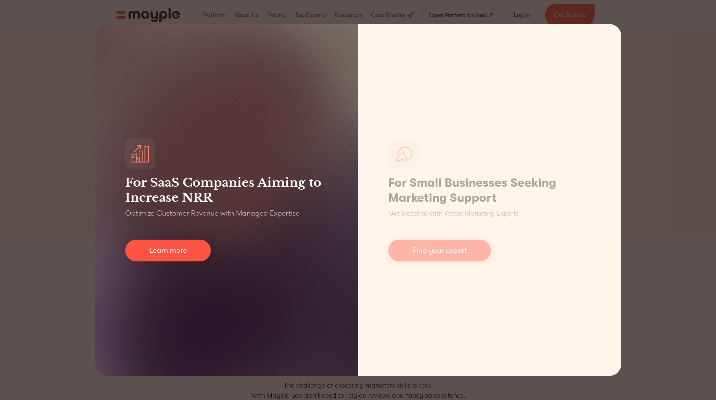 Image resolution: width=716 pixels, height=400 pixels. I want to click on a: Learn more, so click(168, 251).